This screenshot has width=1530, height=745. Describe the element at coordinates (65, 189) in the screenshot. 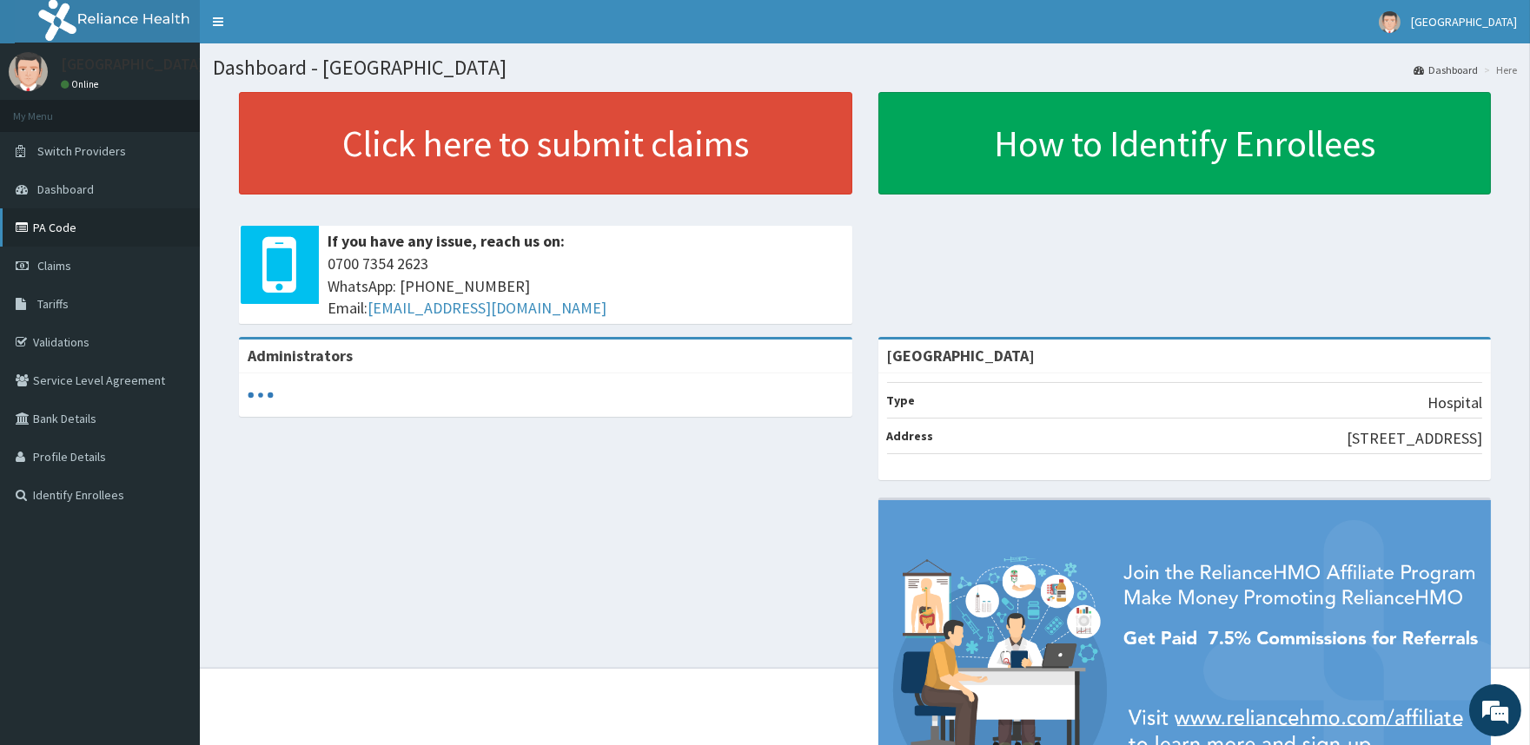

I see `span: Dashboard` at that location.